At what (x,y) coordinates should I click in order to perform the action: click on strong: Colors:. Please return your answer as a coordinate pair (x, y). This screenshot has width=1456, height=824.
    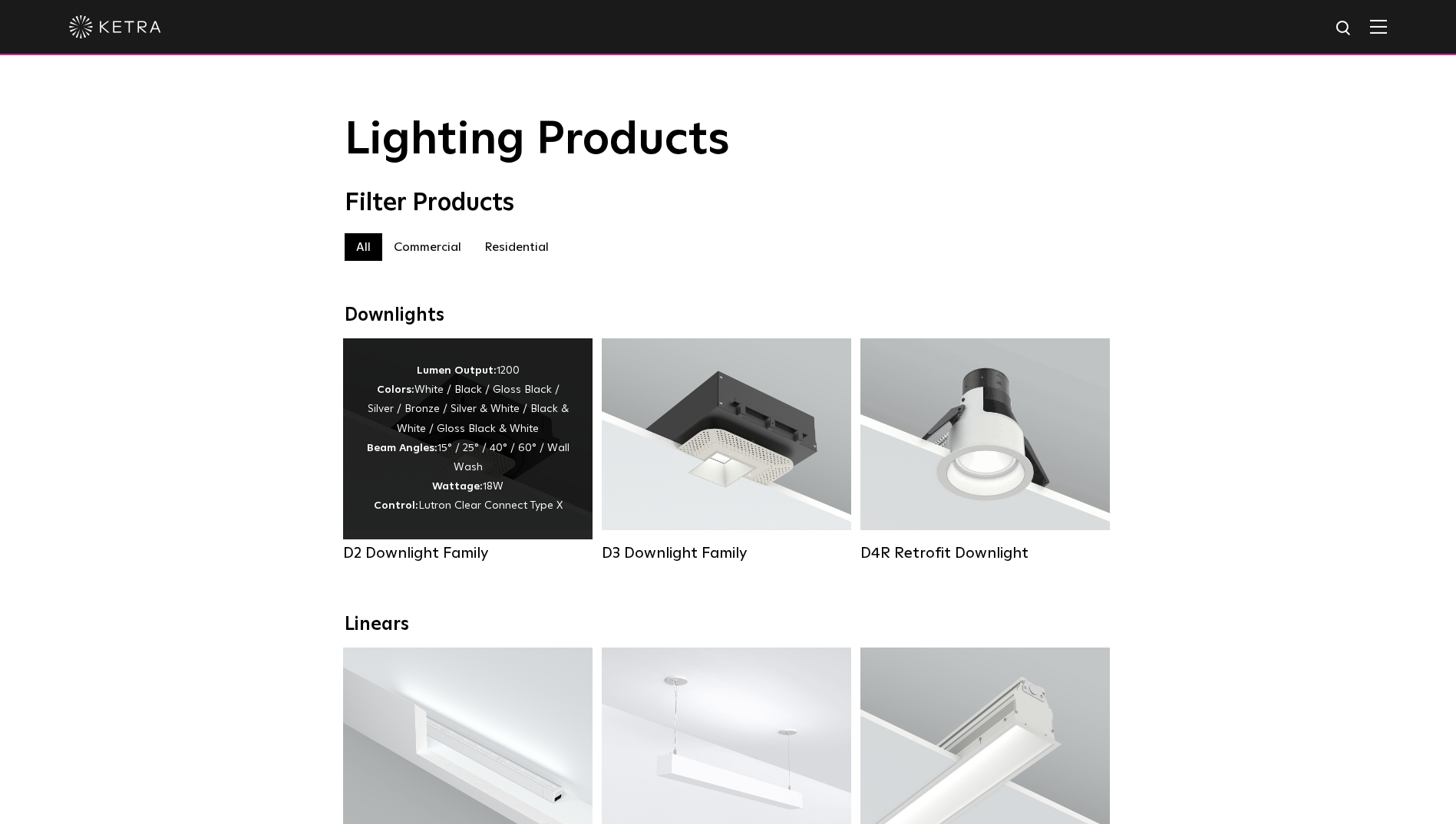
    Looking at the image, I should click on (396, 390).